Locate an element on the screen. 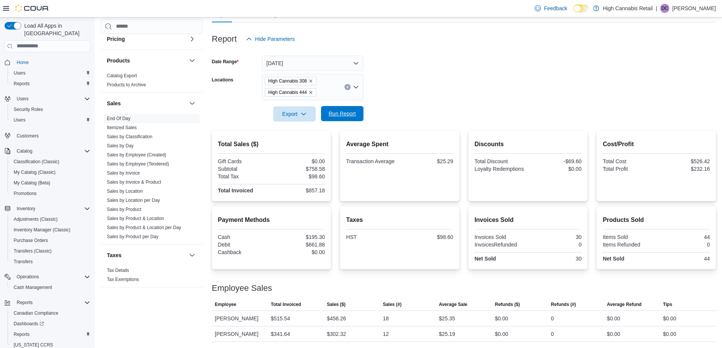  div: $25.19 is located at coordinates (447, 334).